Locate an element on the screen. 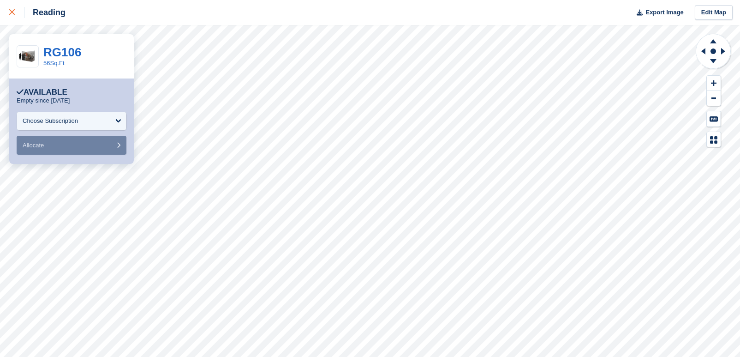 This screenshot has height=357, width=740. a: RG106 is located at coordinates (62, 52).